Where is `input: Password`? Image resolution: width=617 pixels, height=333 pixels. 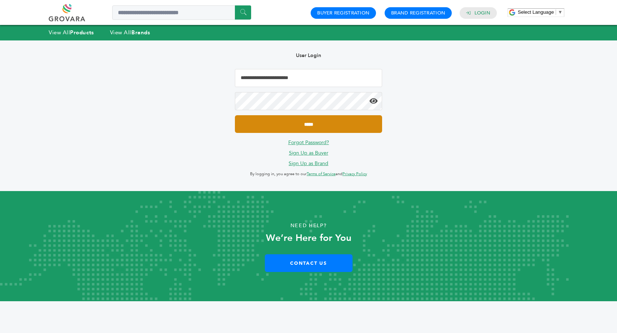
input: Password is located at coordinates (308, 101).